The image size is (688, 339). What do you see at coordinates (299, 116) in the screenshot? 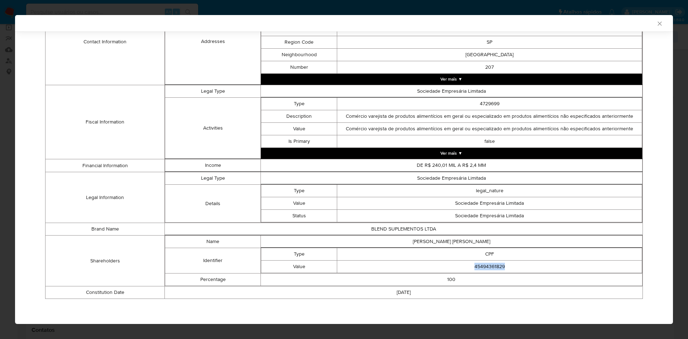
I see `td: Description` at bounding box center [299, 116].